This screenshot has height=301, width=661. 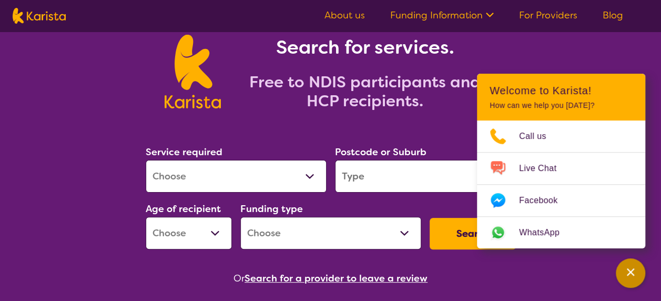 What do you see at coordinates (548, 15) in the screenshot?
I see `a: For Providers` at bounding box center [548, 15].